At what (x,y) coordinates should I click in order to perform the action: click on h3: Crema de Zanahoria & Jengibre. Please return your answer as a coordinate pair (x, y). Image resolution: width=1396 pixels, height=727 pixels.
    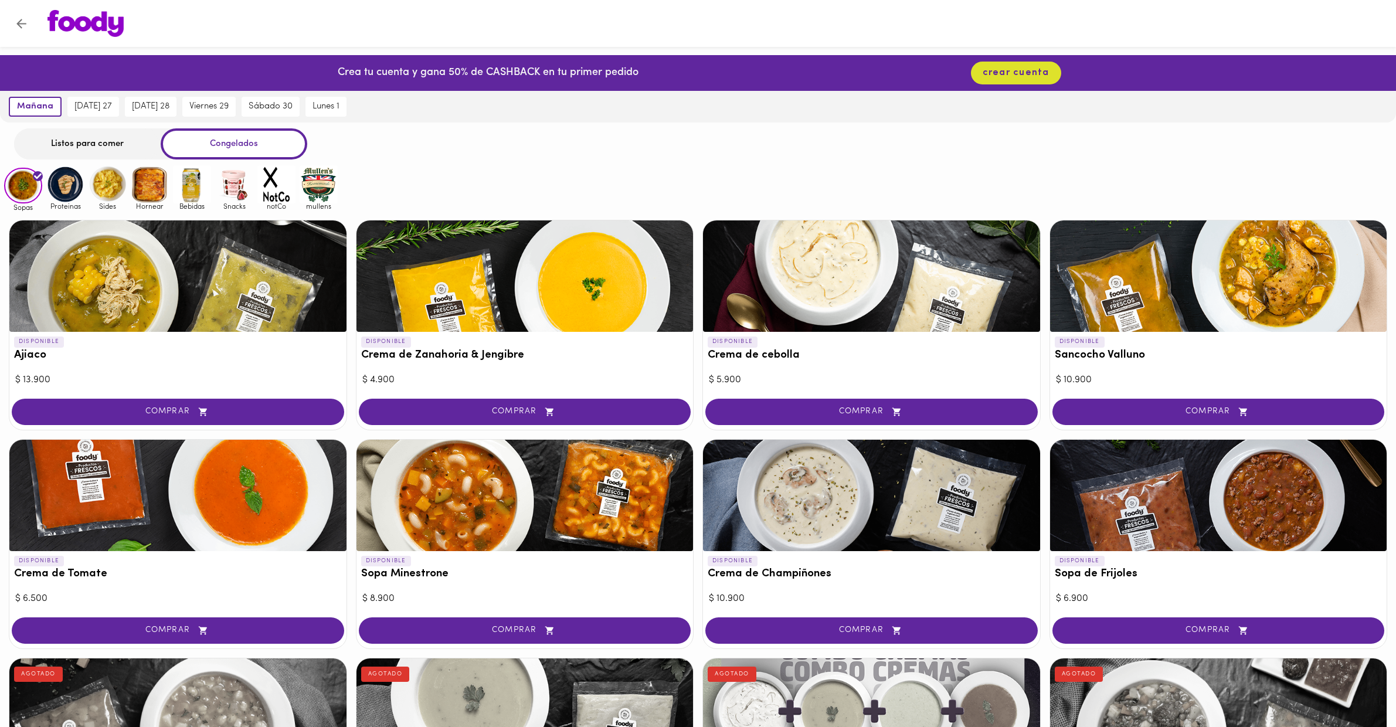
    Looking at the image, I should click on (525, 355).